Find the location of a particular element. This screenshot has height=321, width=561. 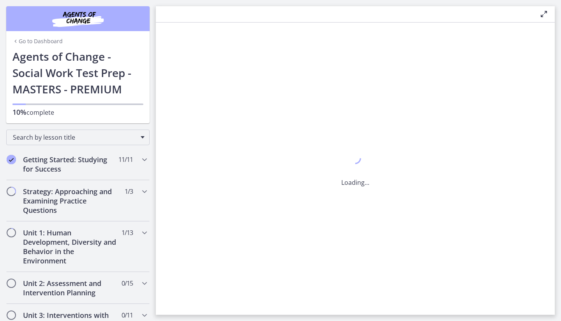

h1: Agents of Change - Social Work Test Prep - MASTERS - PREMIUM is located at coordinates (78, 73).